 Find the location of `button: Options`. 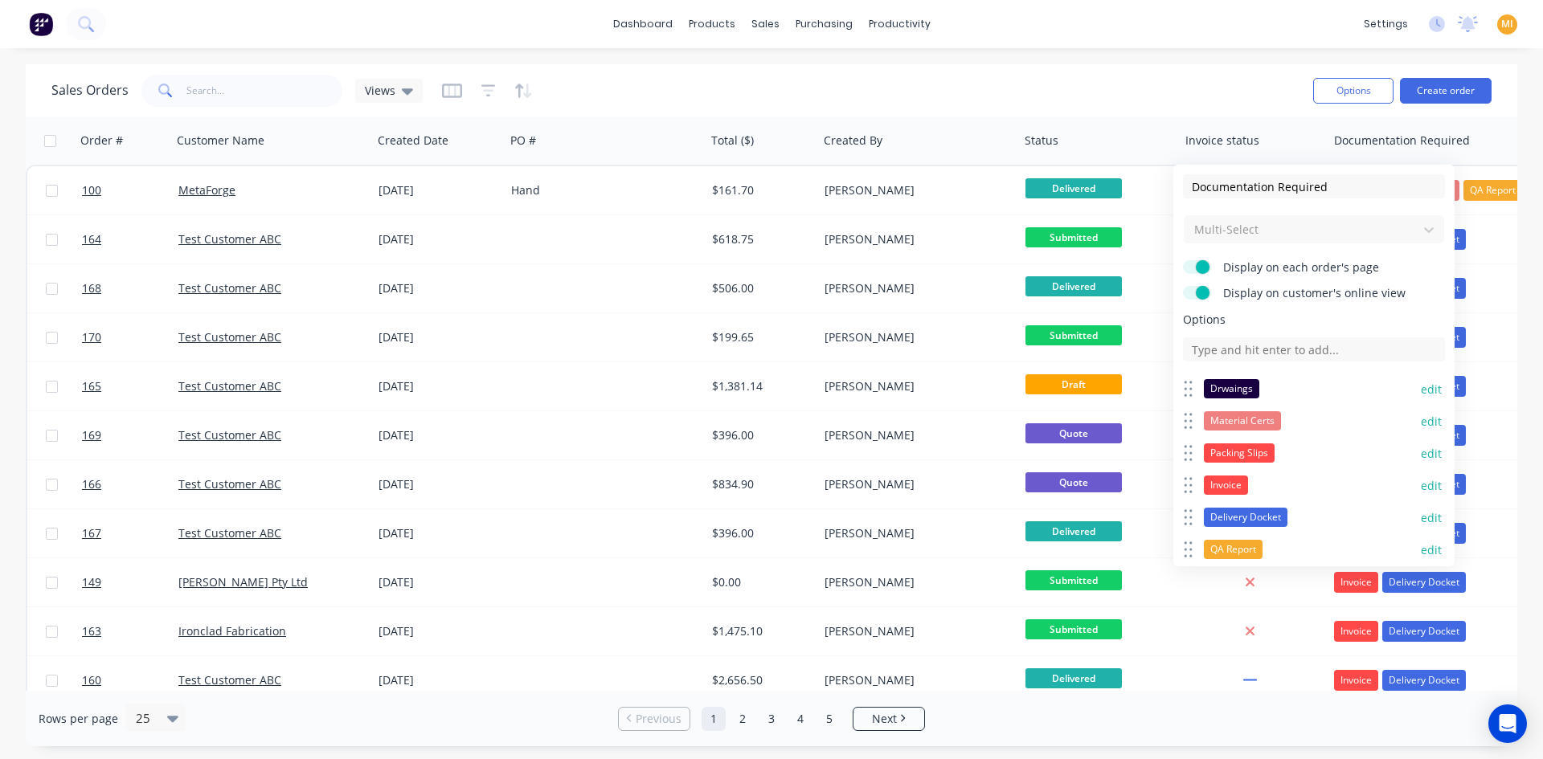

button: Options is located at coordinates (1353, 91).